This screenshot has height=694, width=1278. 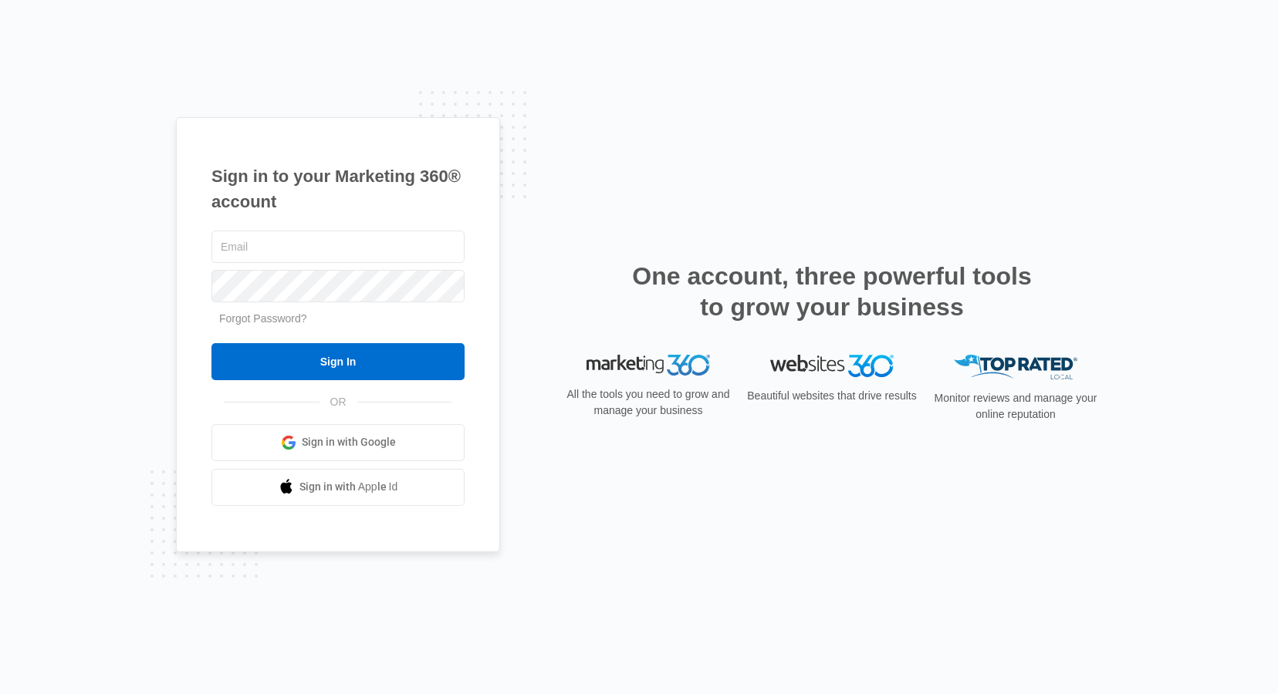 What do you see at coordinates (263, 319) in the screenshot?
I see `a: Forgot Password?` at bounding box center [263, 319].